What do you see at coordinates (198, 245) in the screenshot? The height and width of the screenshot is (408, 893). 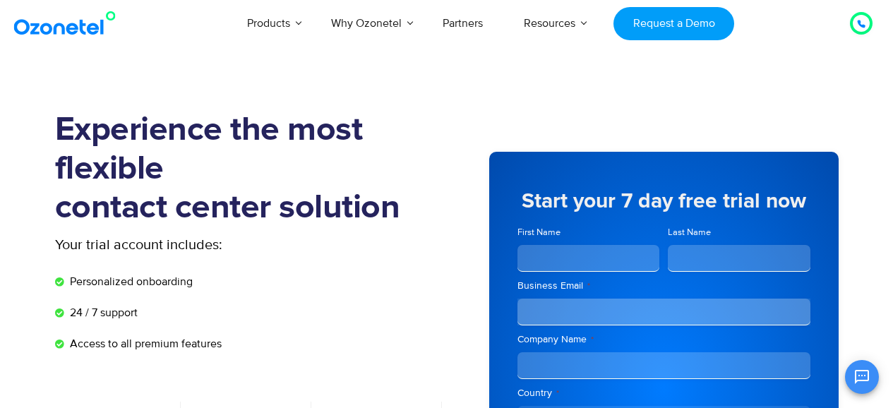 I see `p: Your trial account includes:` at bounding box center [198, 245].